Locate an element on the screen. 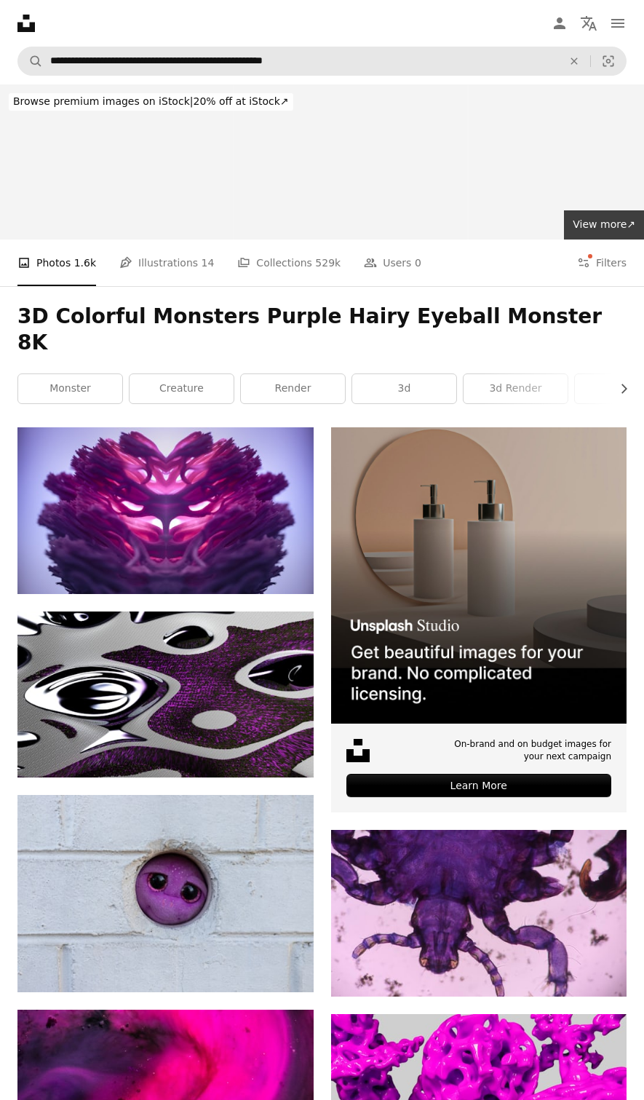  span: View more ↗ is located at coordinates (604, 224).